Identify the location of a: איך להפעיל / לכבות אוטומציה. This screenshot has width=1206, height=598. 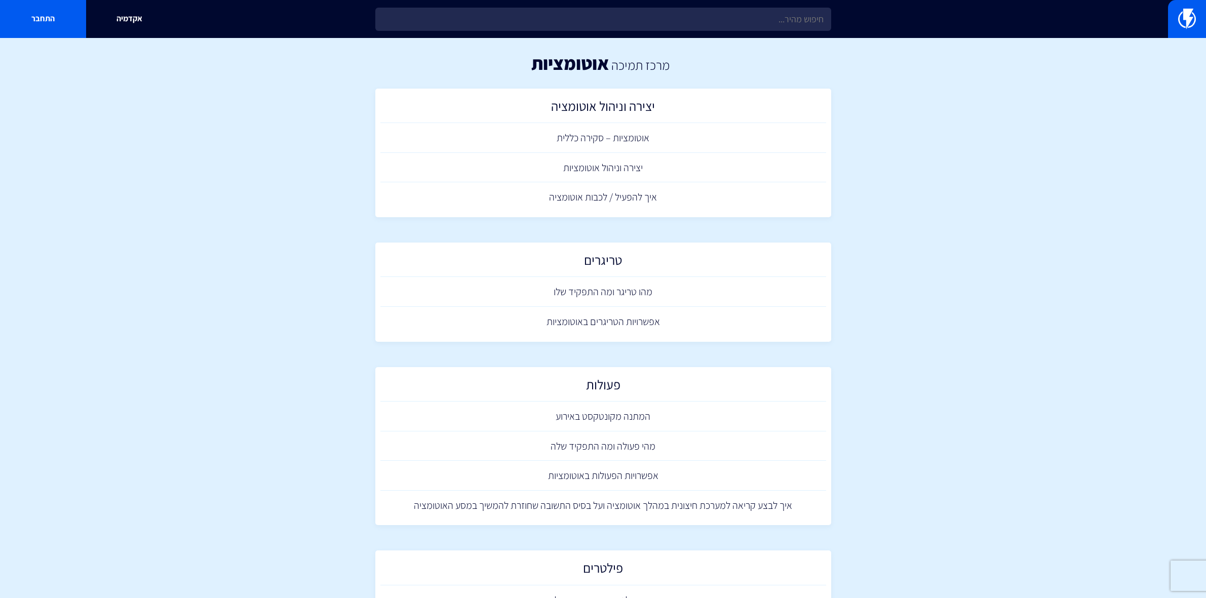
(603, 197).